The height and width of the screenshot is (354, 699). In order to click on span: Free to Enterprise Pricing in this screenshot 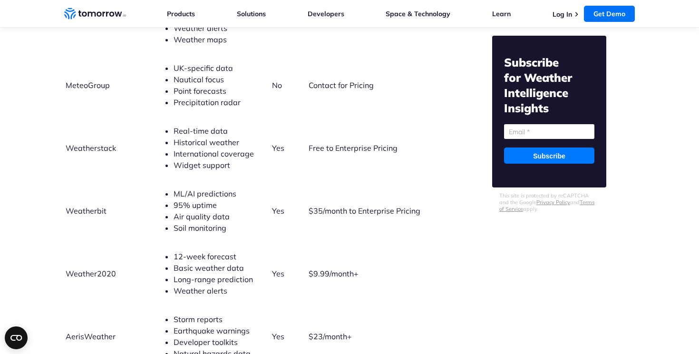, I will do `click(353, 148)`.